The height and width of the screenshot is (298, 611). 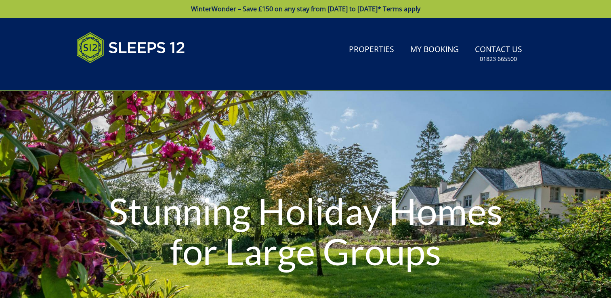 What do you see at coordinates (305, 231) in the screenshot?
I see `h1: Stunning Holiday Homes for Large Groups` at bounding box center [305, 231].